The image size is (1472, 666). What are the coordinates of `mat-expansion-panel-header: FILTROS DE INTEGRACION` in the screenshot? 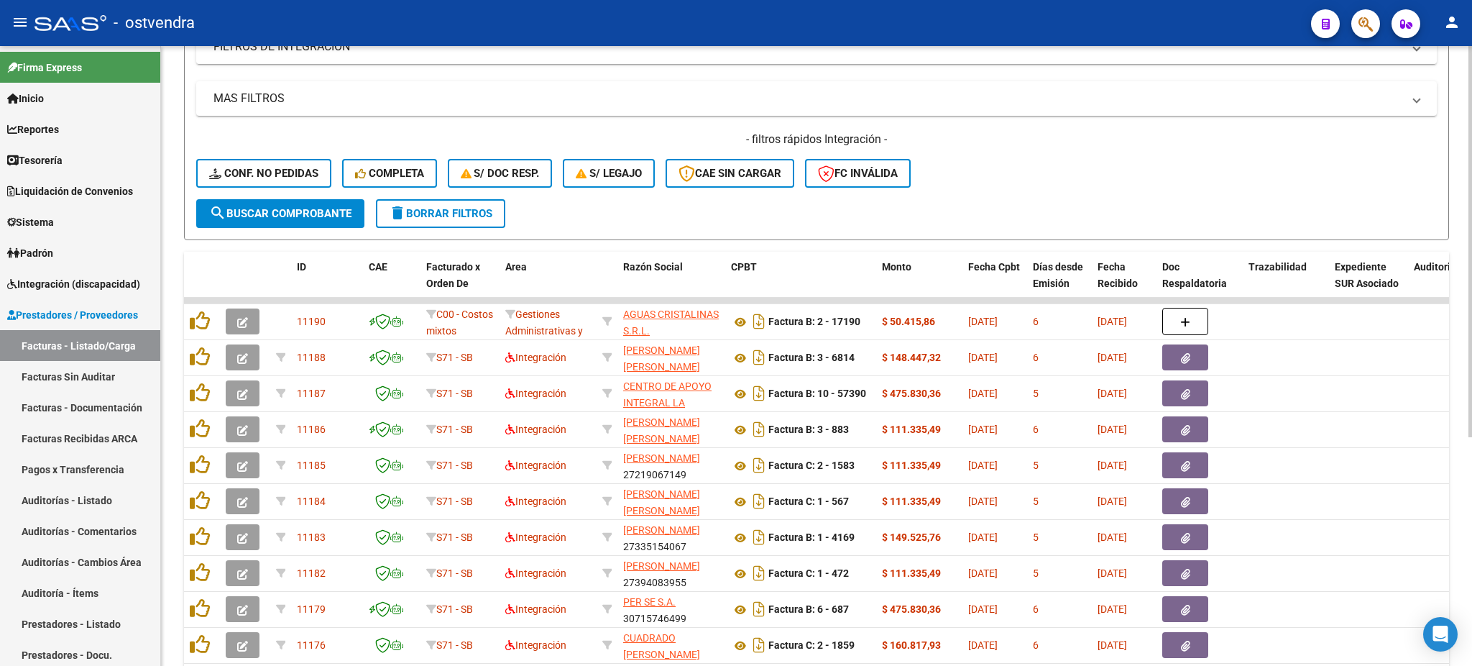 It's located at (816, 47).